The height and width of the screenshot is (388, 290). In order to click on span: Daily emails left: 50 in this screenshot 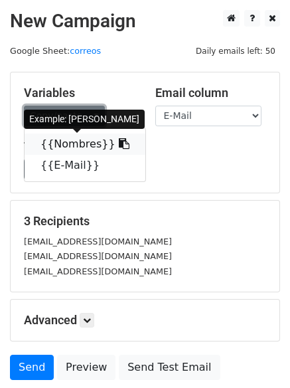, I will do `click(236, 51)`.